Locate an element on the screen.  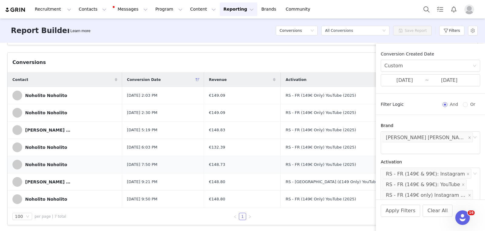
button: Profile is located at coordinates (471, 9).